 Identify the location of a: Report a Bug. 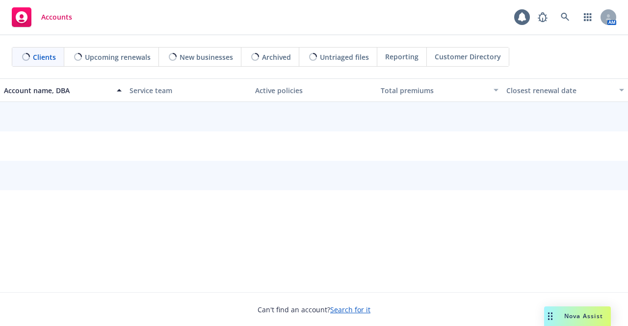
(543, 17).